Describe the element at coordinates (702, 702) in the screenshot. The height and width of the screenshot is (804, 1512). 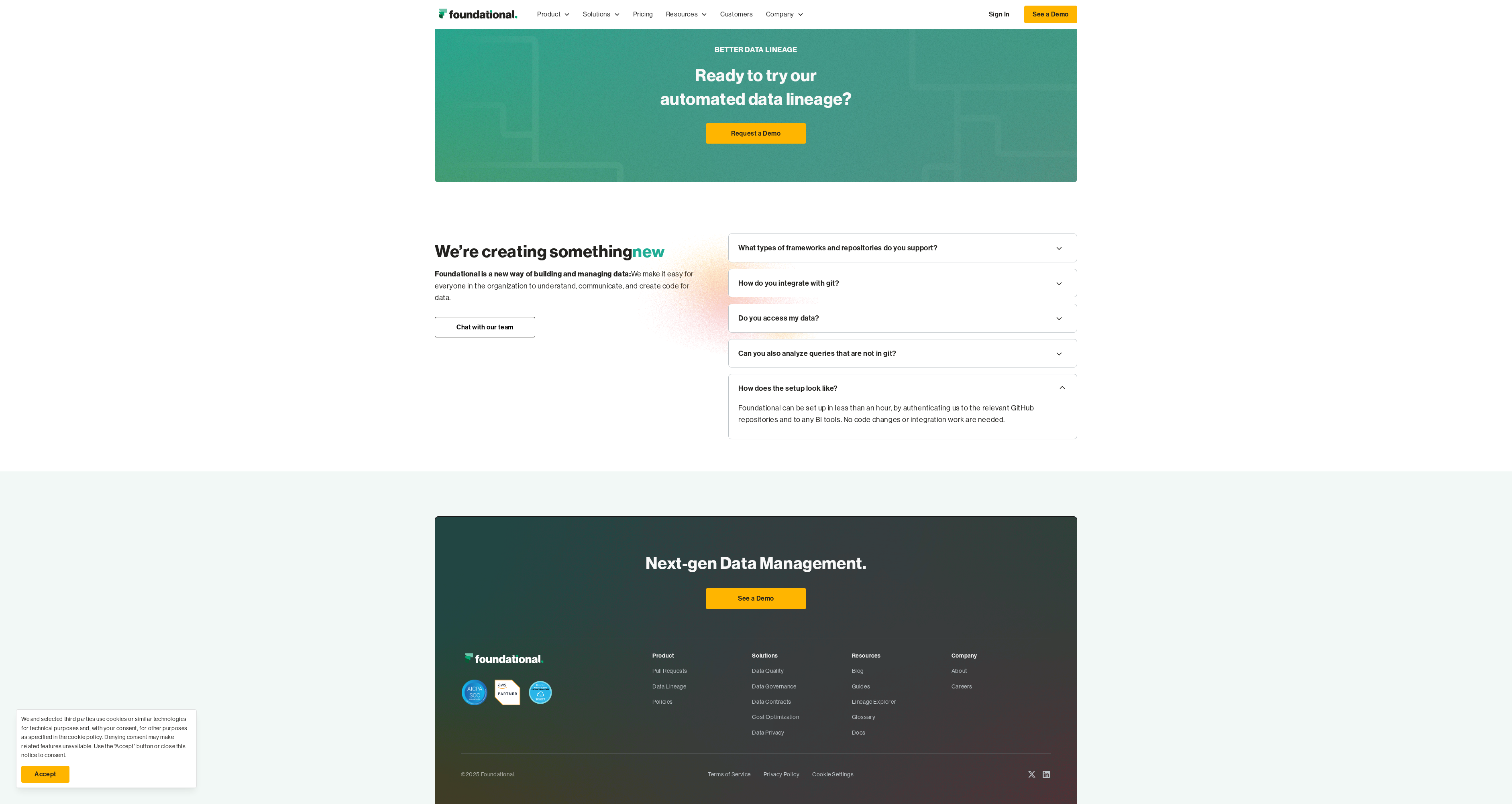
I see `a: Policies` at that location.